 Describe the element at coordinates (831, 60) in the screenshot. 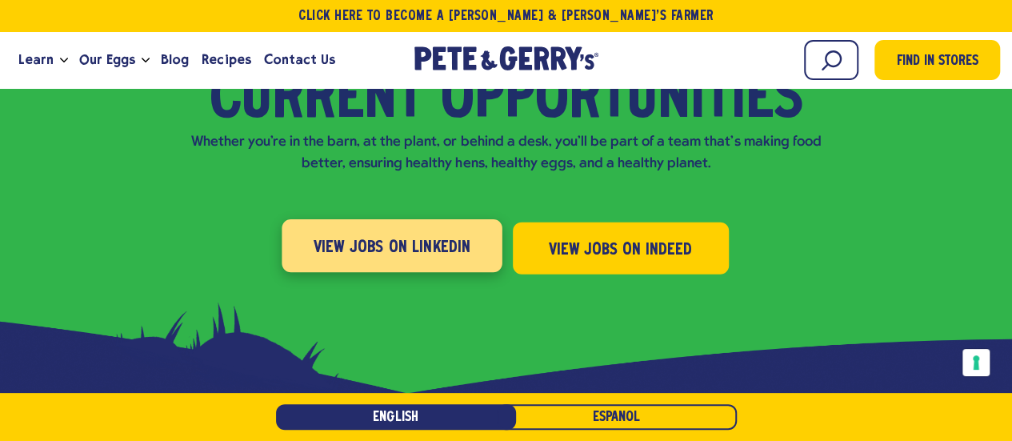

I see `input: Search` at that location.